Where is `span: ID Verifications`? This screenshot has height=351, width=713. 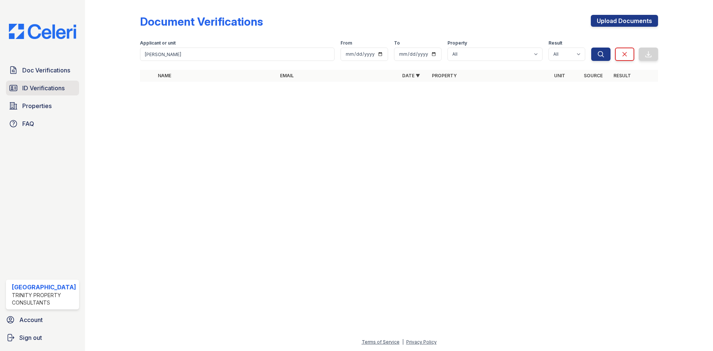
span: ID Verifications is located at coordinates (43, 88).